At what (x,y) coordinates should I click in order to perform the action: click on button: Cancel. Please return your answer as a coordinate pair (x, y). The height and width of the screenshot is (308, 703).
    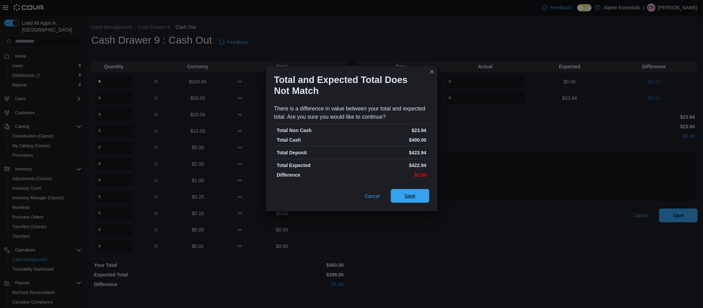
    Looking at the image, I should click on (372, 196).